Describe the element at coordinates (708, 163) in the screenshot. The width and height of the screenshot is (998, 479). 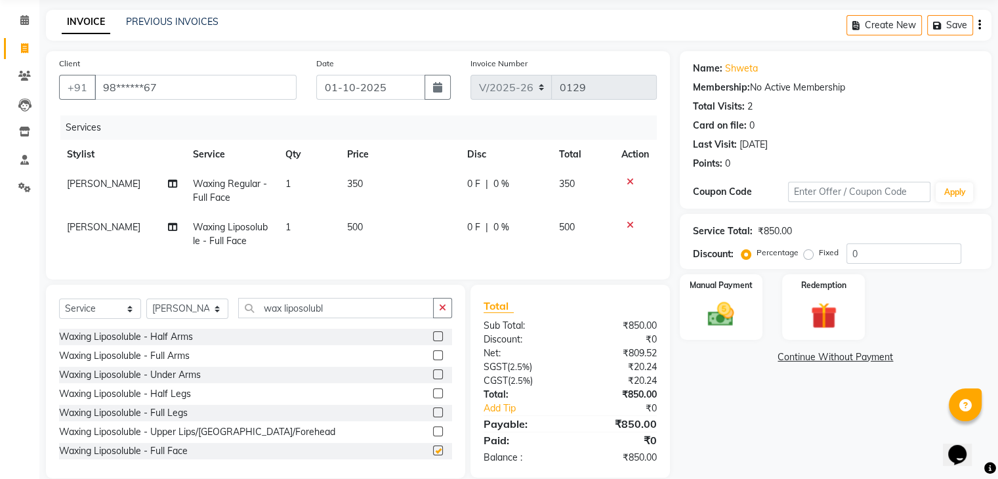
I see `div: Points:` at that location.